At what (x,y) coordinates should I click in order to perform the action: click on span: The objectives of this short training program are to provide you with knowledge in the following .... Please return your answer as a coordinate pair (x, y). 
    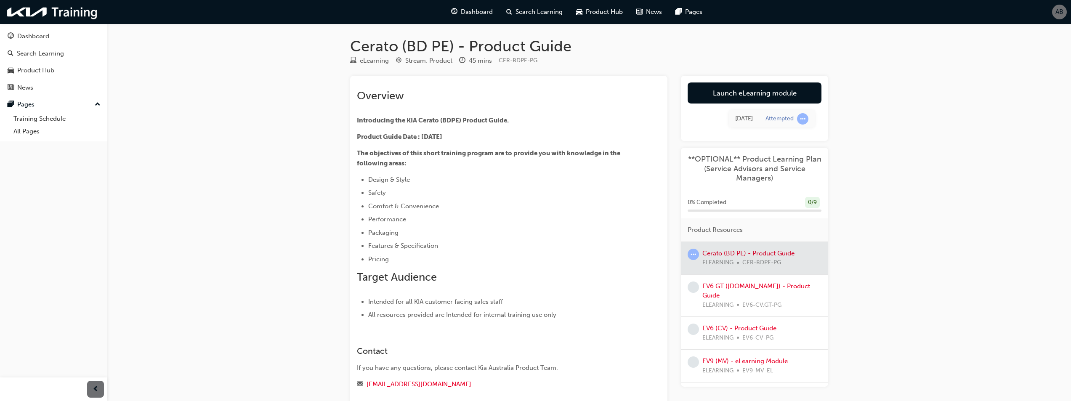
    Looking at the image, I should click on (489, 158).